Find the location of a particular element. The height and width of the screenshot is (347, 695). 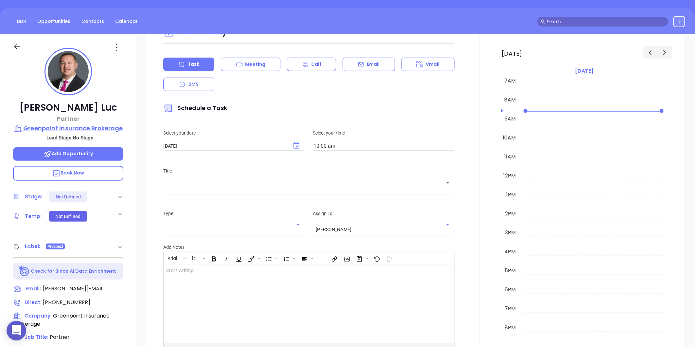

div: 7pm is located at coordinates (510, 309).